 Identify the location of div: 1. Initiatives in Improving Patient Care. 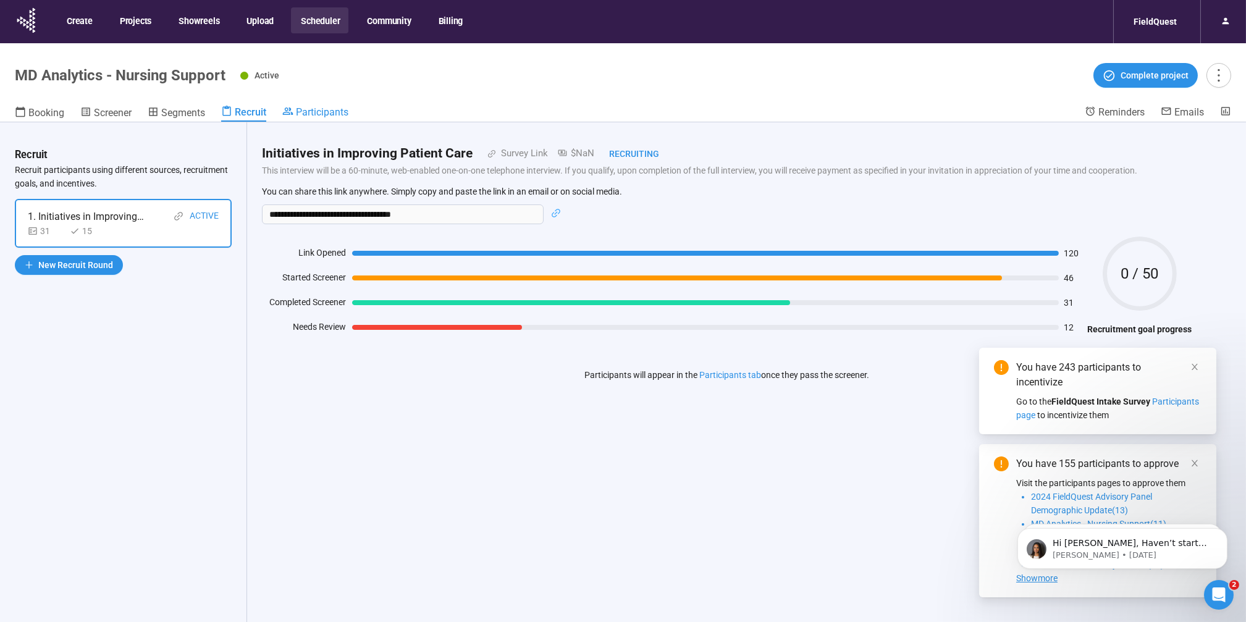
(87, 216).